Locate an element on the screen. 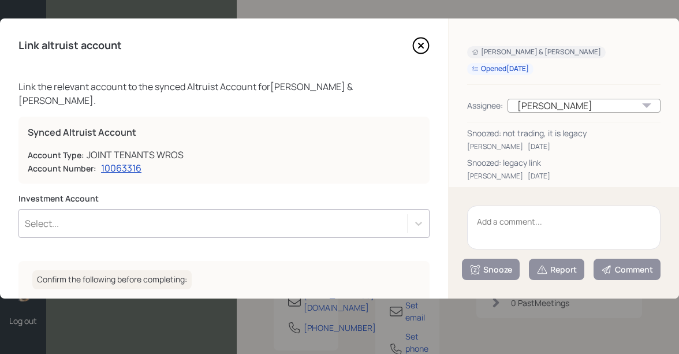  div: Snoozed: not linking is located at coordinates (563, 192).